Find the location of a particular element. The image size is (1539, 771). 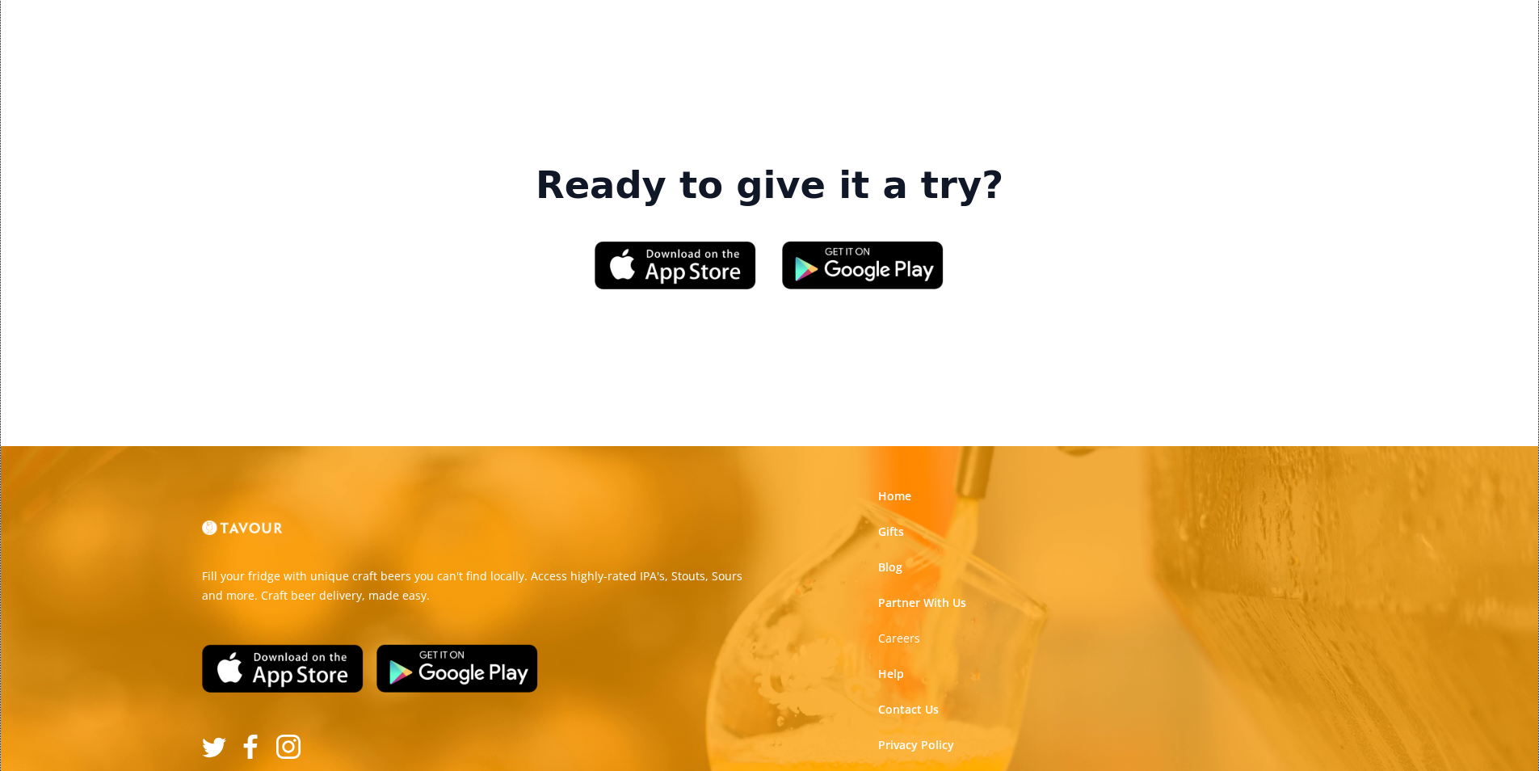

strong: Careers is located at coordinates (899, 637).